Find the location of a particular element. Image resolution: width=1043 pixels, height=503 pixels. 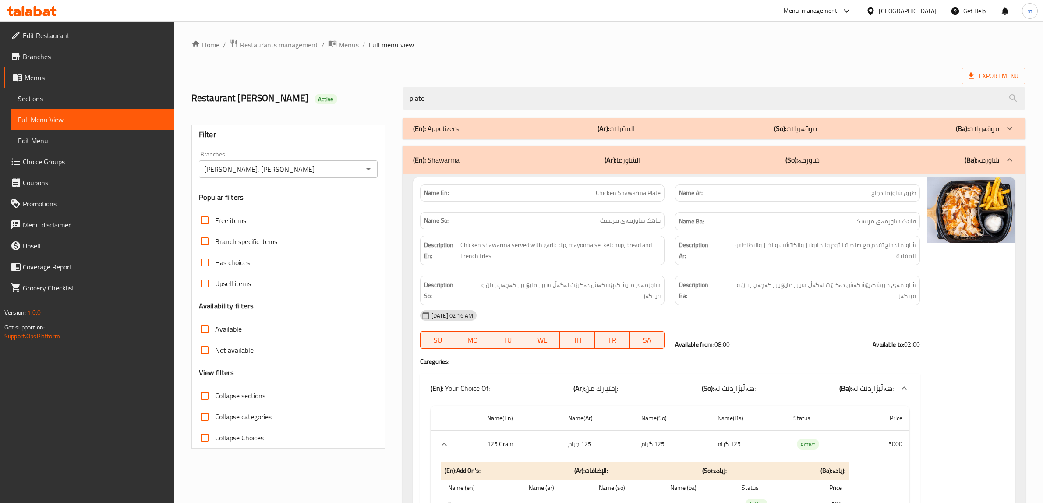

th: Name(Ar) is located at coordinates (598, 418).